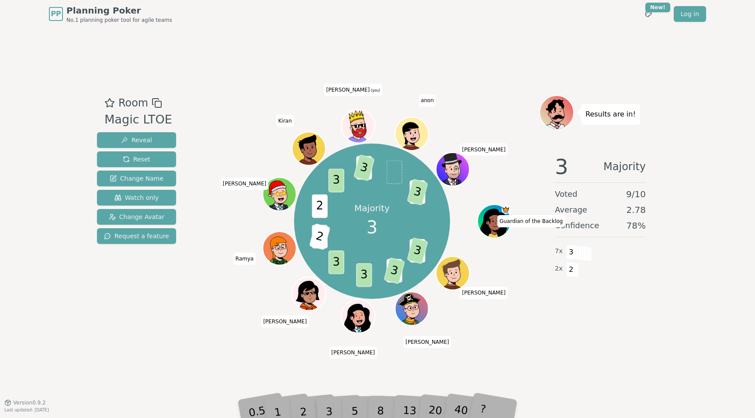 The image size is (755, 418). I want to click on span: Request a feature, so click(136, 236).